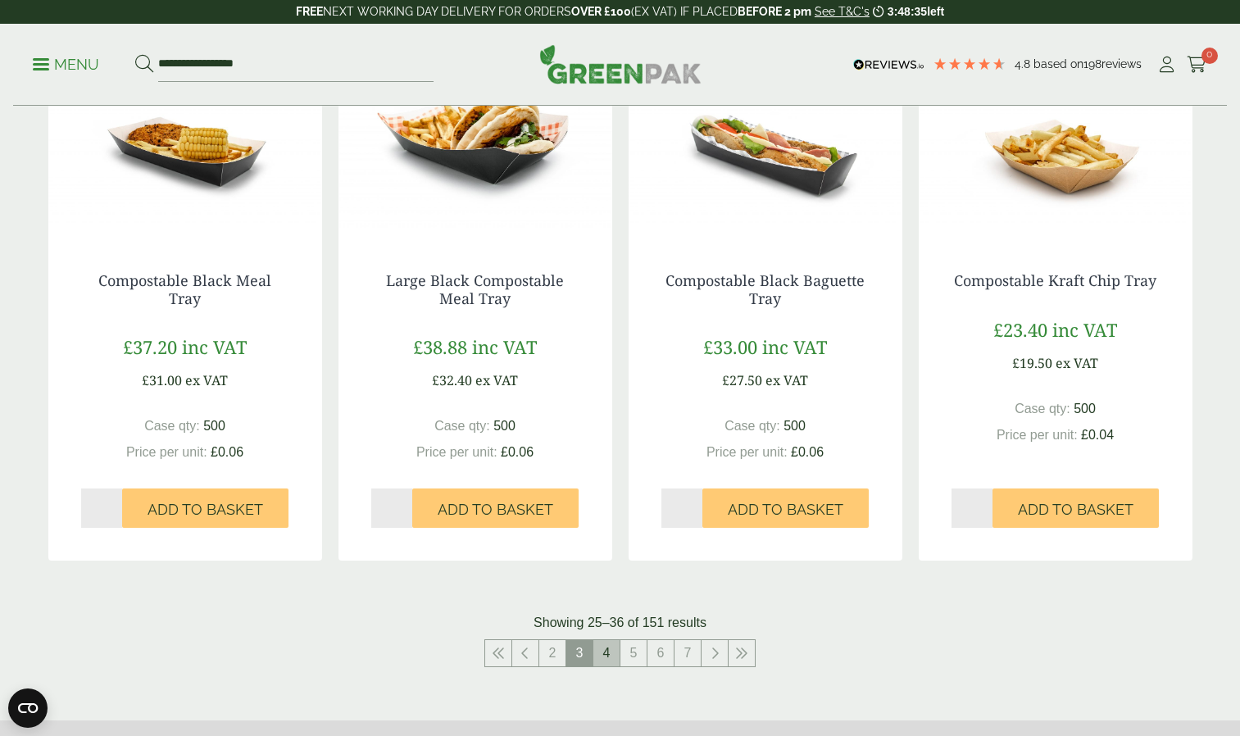 Image resolution: width=1240 pixels, height=736 pixels. I want to click on a: chip tray, so click(1056, 137).